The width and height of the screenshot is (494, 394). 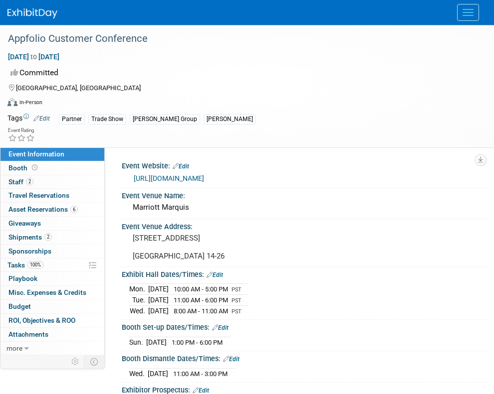 What do you see at coordinates (200, 311) in the screenshot?
I see `span: 8:00 AM - 11:00 AM` at bounding box center [200, 311].